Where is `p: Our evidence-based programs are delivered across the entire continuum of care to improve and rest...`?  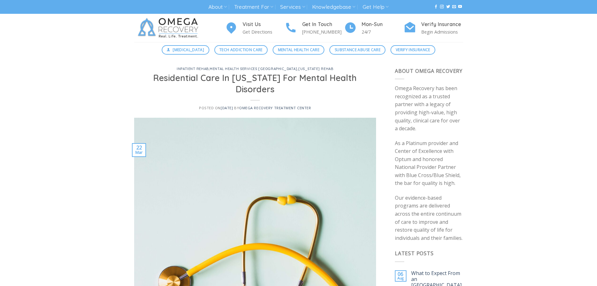 p: Our evidence-based programs are delivered across the entire continuum of care to improve and rest... is located at coordinates (429, 218).